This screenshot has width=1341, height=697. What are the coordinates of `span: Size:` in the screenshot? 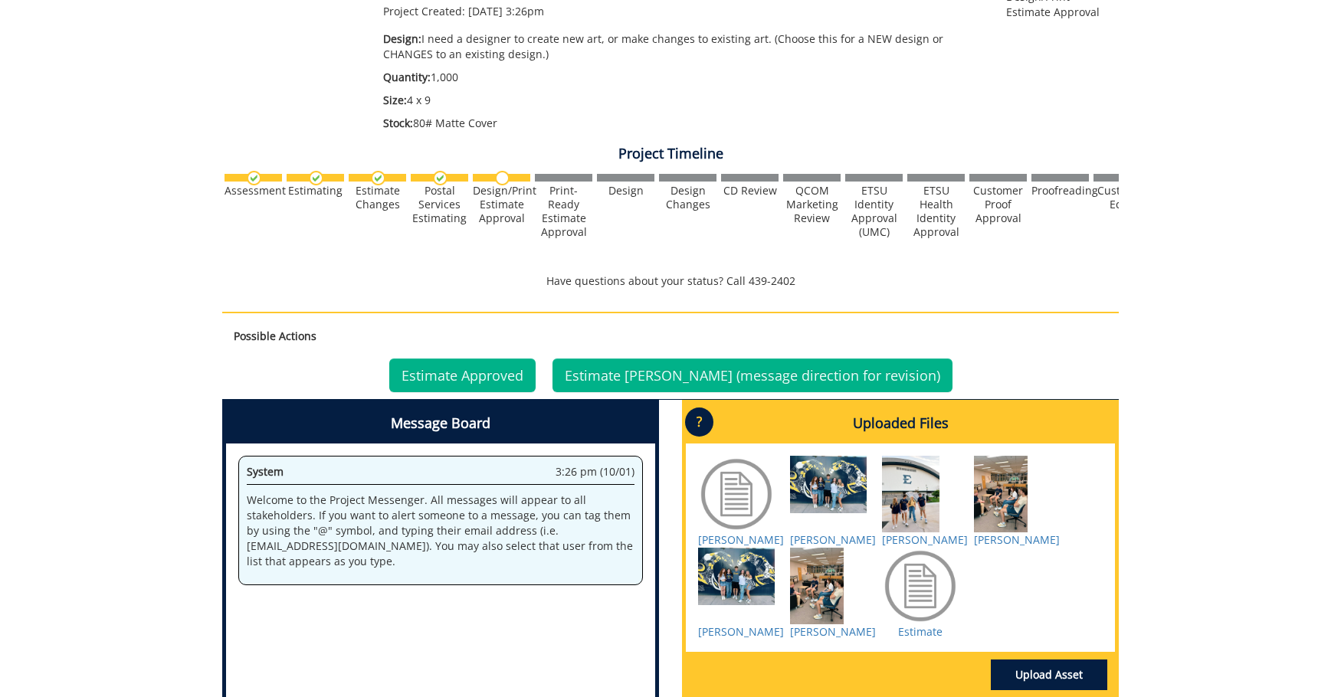 It's located at (395, 100).